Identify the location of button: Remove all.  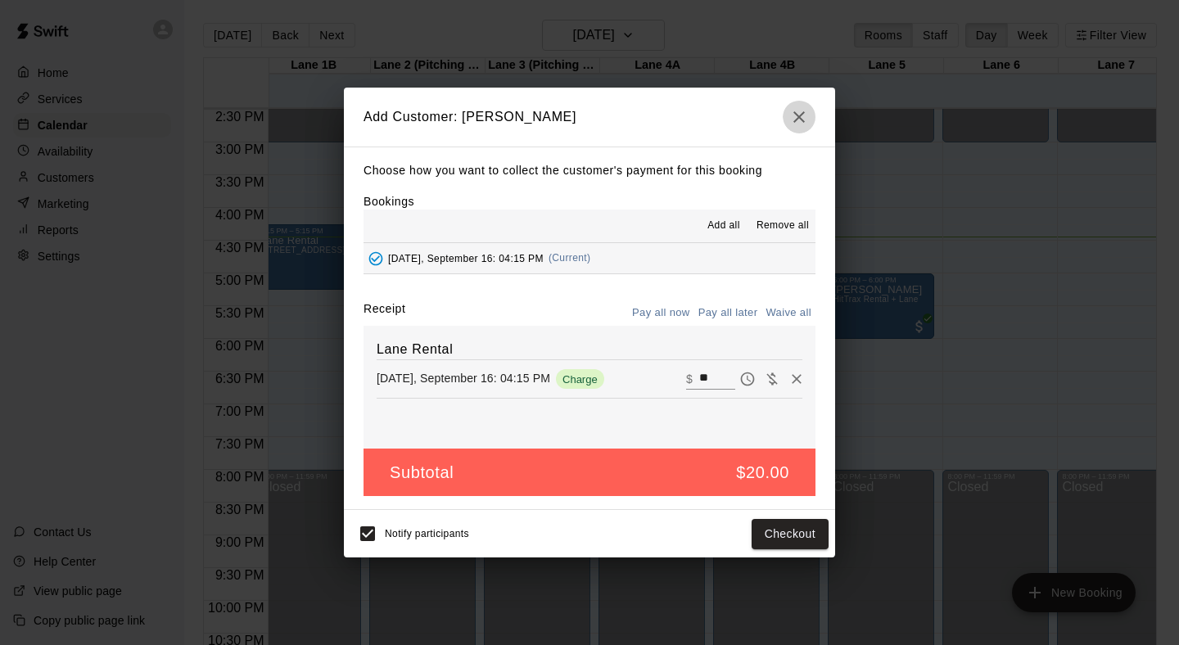
(783, 226).